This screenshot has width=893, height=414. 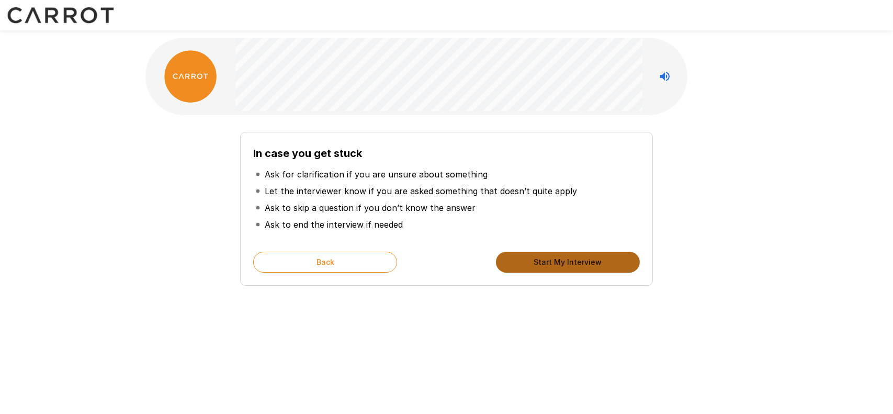 I want to click on p: Ask to skip a question if you don’t know the answer, so click(x=370, y=208).